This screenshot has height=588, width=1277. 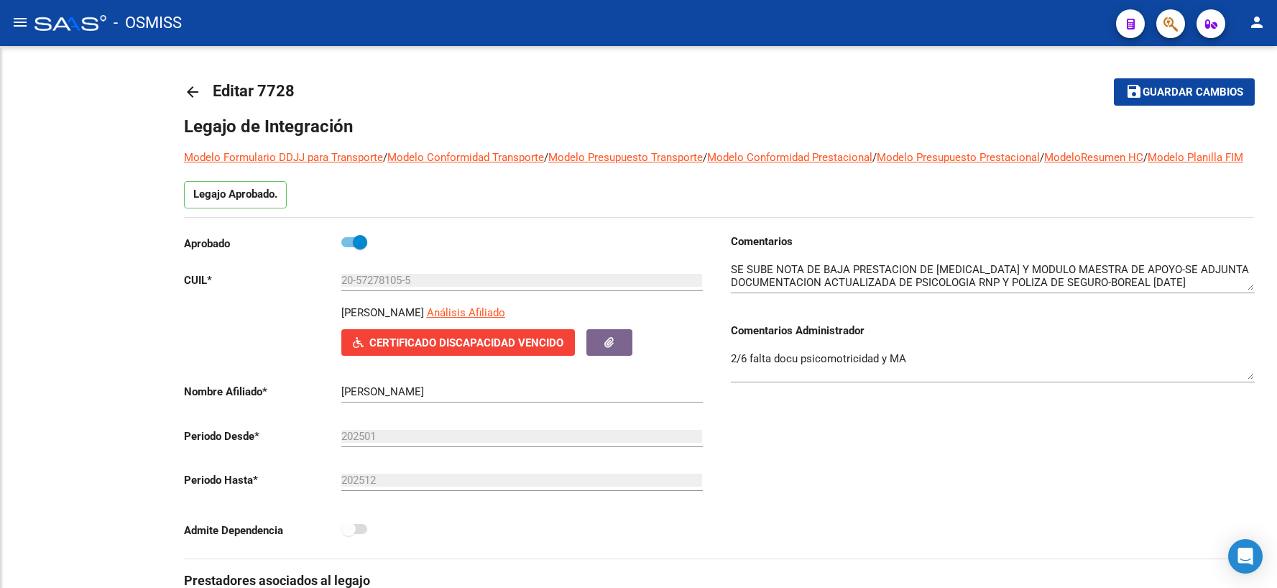 What do you see at coordinates (467, 343) in the screenshot?
I see `span: Certificado Discapacidad Vencido` at bounding box center [467, 343].